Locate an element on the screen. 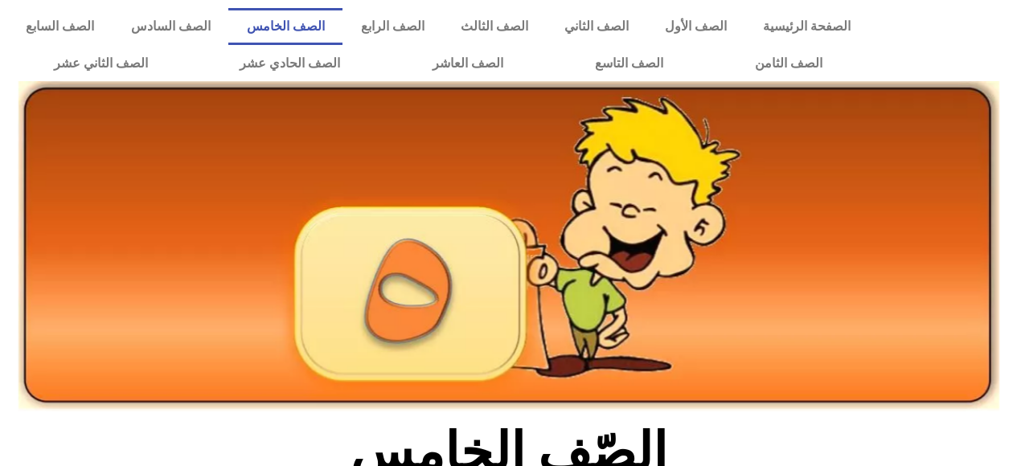  a: الصف الحادي عشر is located at coordinates (289, 64).